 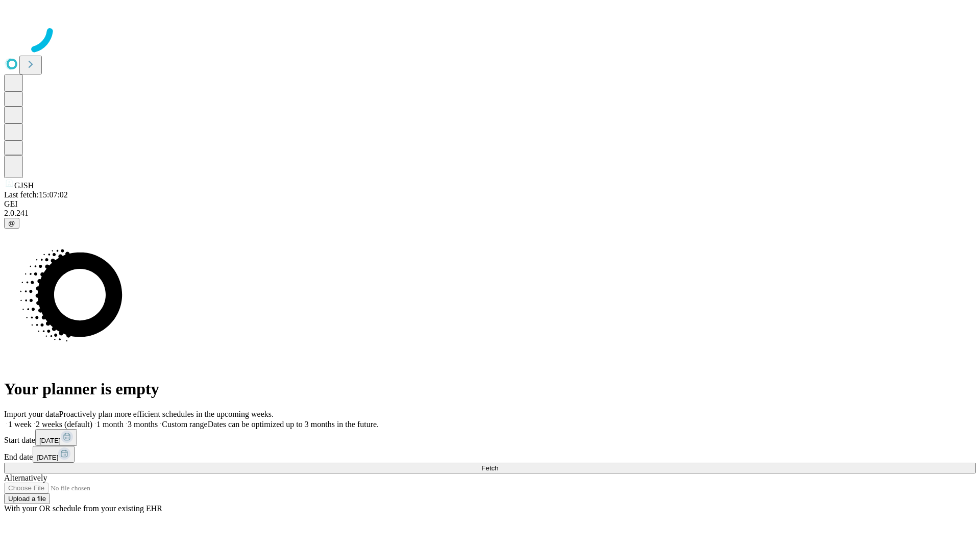 What do you see at coordinates (24, 185) in the screenshot?
I see `span: GJSH` at bounding box center [24, 185].